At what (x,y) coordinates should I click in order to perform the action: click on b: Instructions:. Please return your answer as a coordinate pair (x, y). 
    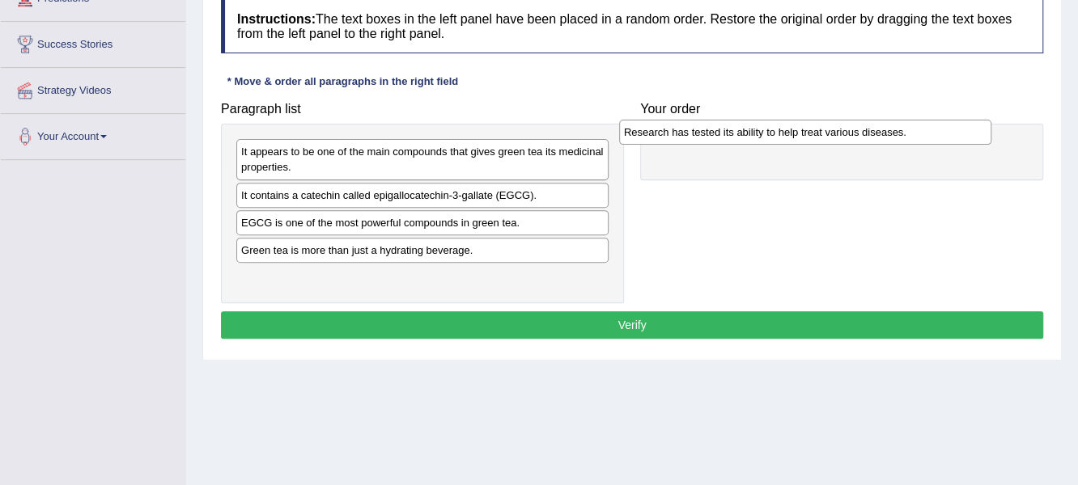
    Looking at the image, I should click on (276, 19).